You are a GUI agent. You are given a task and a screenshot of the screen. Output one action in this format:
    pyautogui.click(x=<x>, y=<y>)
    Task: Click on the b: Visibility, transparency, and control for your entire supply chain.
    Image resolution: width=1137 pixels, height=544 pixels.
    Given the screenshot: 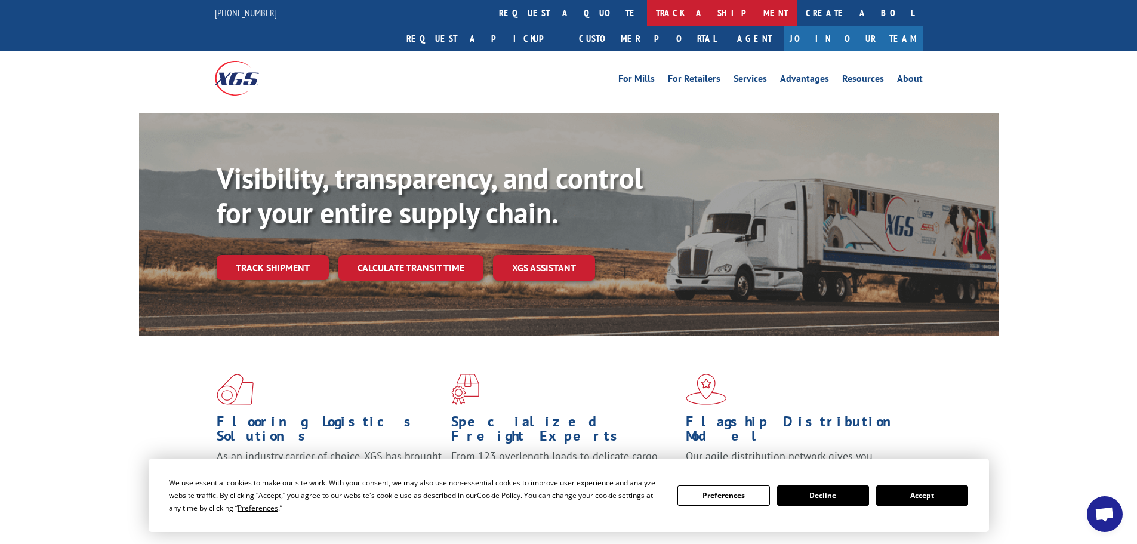 What is the action you would take?
    pyautogui.click(x=430, y=195)
    